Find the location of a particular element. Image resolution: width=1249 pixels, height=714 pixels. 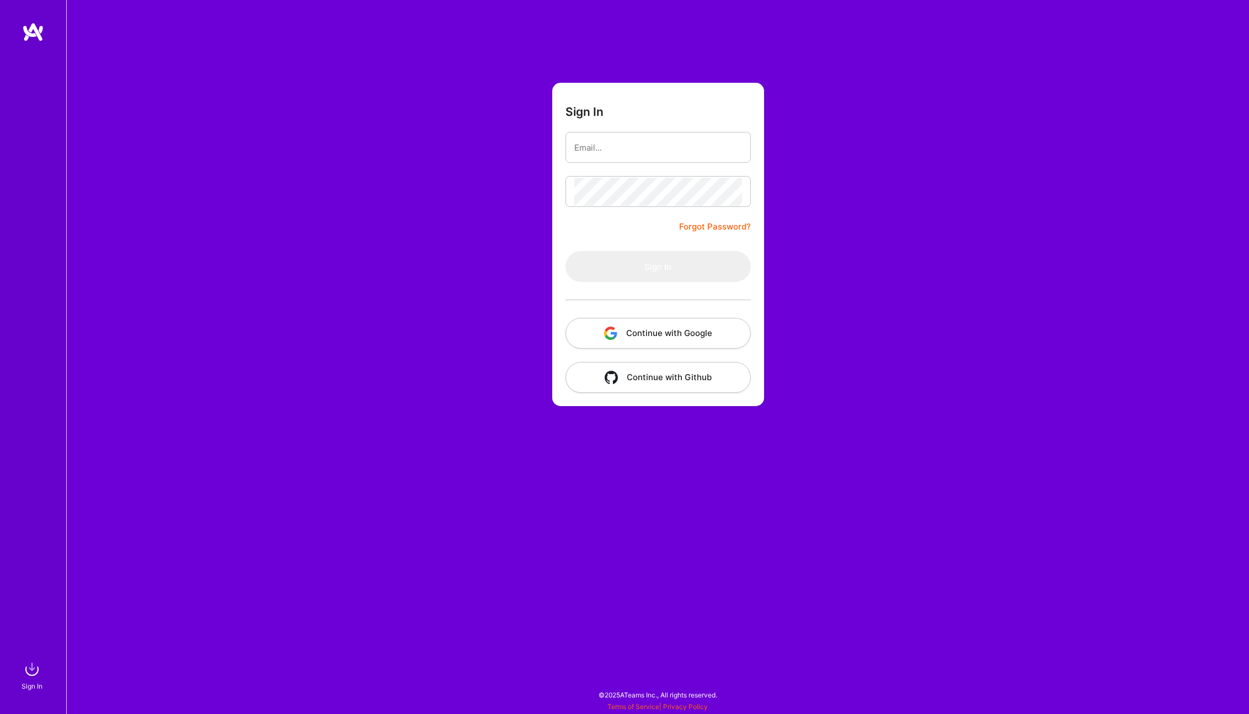

div: Sign In is located at coordinates (32, 686).